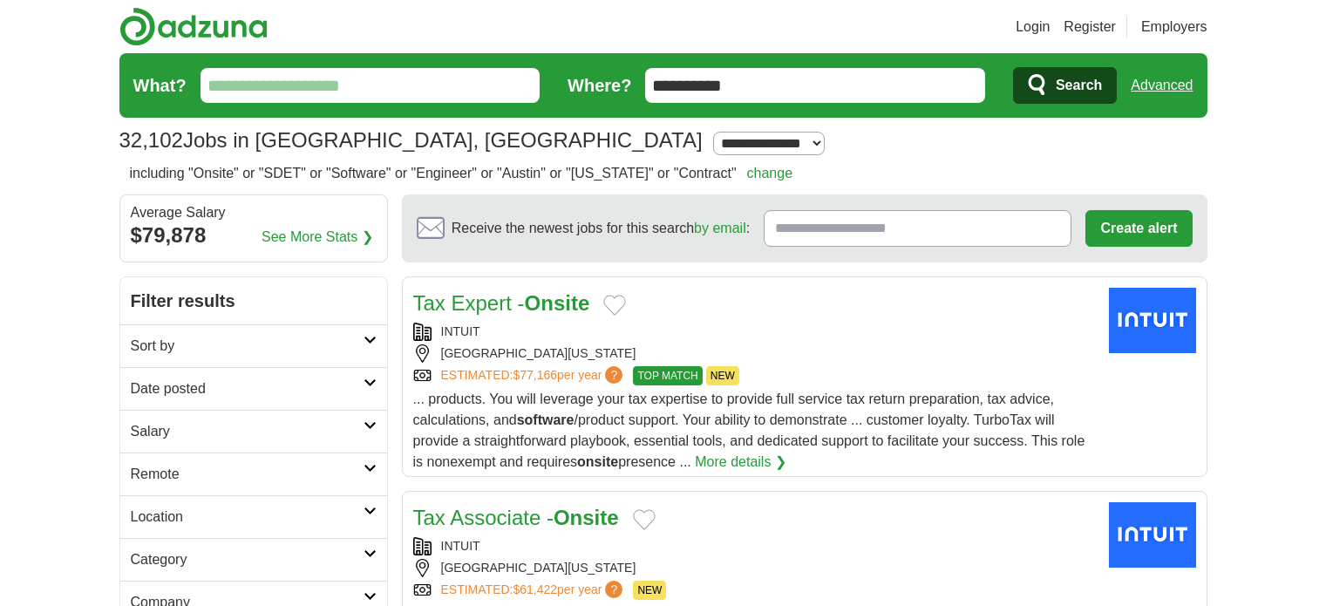  What do you see at coordinates (740, 462) in the screenshot?
I see `a: More details ❯` at bounding box center [740, 462].